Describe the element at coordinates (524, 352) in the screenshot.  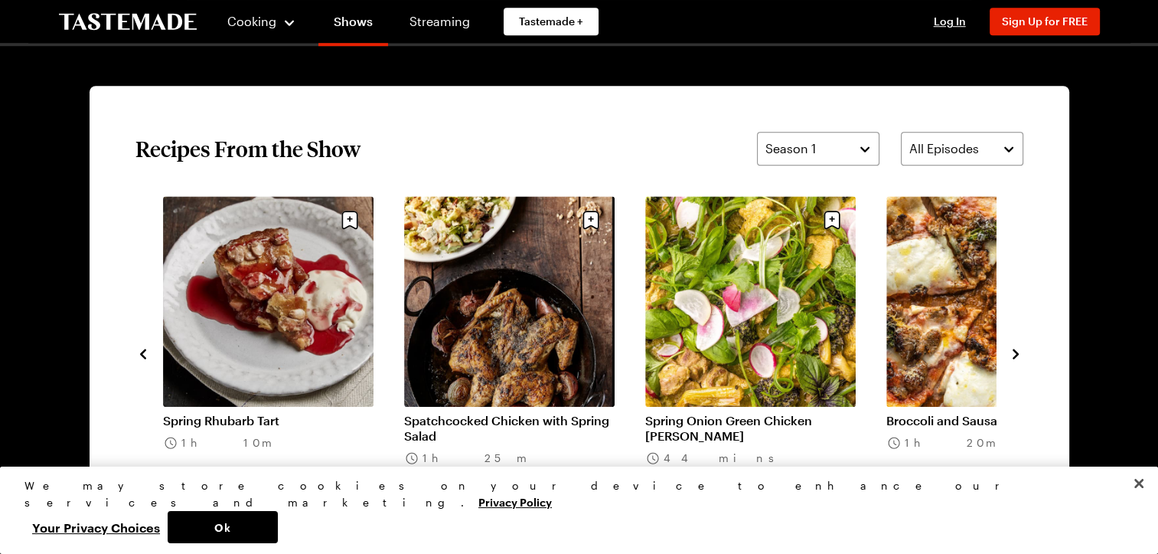
I see `div: 8 / 12` at that location.